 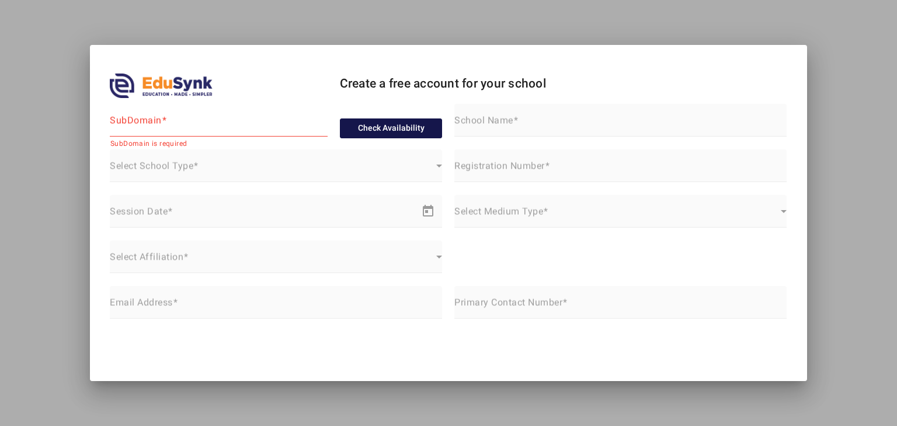 What do you see at coordinates (141, 302) in the screenshot?
I see `mat-label: Email Address` at bounding box center [141, 302].